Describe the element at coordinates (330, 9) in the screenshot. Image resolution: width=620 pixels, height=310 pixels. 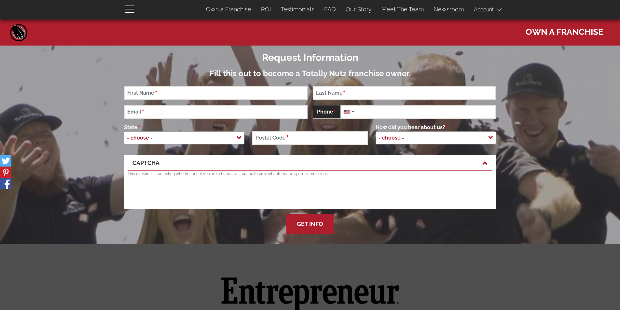
I see `a: FAQ` at that location.